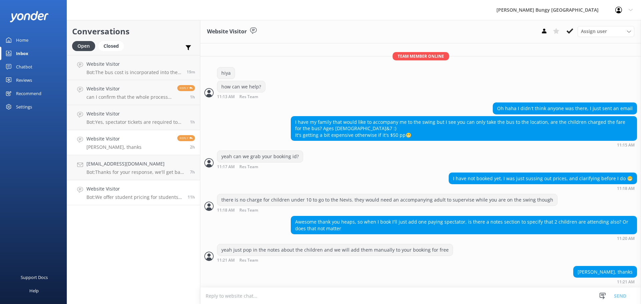 The width and height of the screenshot is (641, 304). I want to click on span: 06:13am 20-Aug-2025 (UTC +12:00) Pacific/Auckland, so click(192, 172).